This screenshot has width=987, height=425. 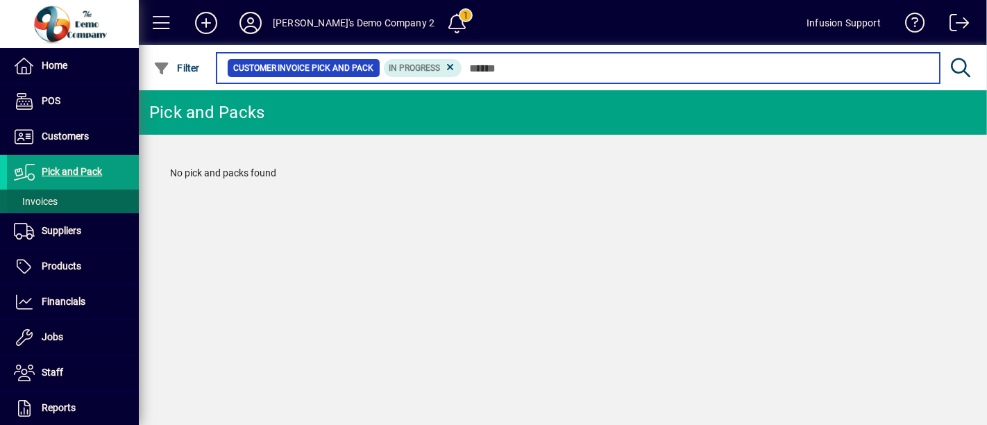 I want to click on div: Pick and Packs, so click(x=207, y=112).